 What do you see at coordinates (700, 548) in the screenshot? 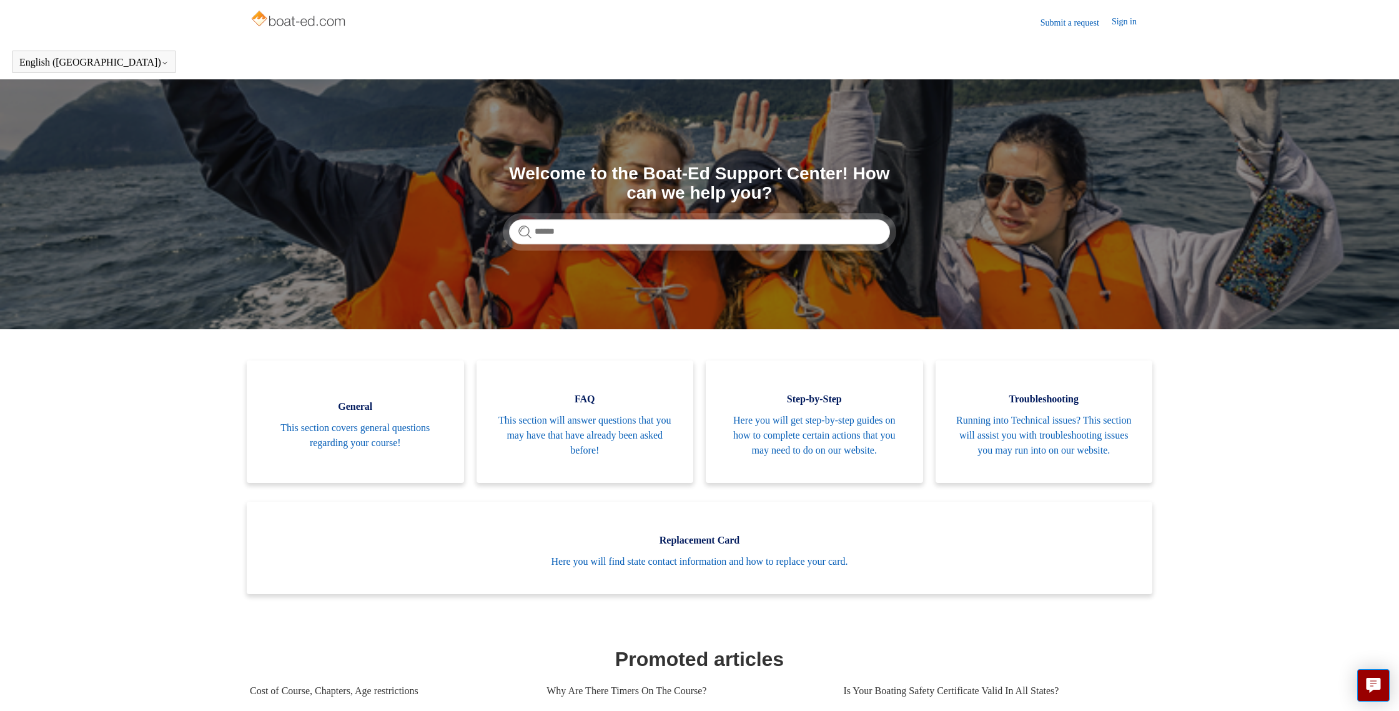
I see `a: Replacement Card Here you will find state contact information and how to replace your card.` at bounding box center [700, 548].